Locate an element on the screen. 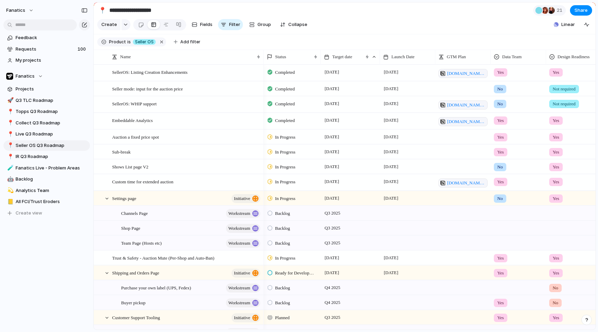 The image size is (598, 332). span: SellerOS: Listing Creation Enhancements is located at coordinates (150, 72).